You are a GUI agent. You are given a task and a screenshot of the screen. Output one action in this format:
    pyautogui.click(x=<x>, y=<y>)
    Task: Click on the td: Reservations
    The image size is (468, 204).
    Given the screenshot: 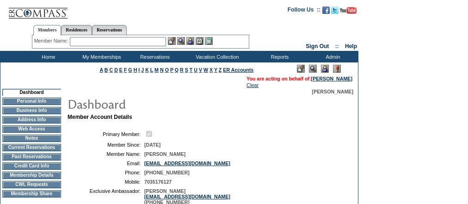 What is the action you would take?
    pyautogui.click(x=154, y=56)
    